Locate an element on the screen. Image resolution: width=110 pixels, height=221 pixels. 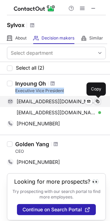
header: Looking for more prospects? 👀 is located at coordinates (56, 181).